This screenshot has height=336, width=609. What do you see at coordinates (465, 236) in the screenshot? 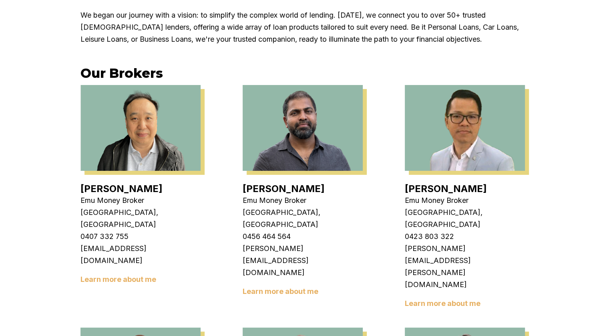
I see `p: 0423 803 322` at bounding box center [465, 236].